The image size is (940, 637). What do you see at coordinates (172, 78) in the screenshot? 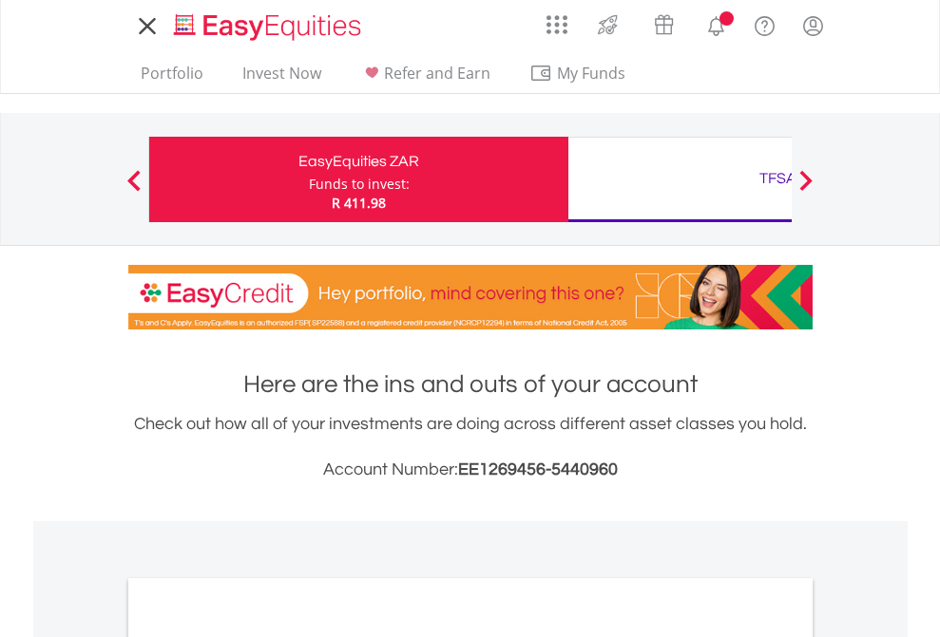
I see `a: Portfolio` at bounding box center [172, 78].